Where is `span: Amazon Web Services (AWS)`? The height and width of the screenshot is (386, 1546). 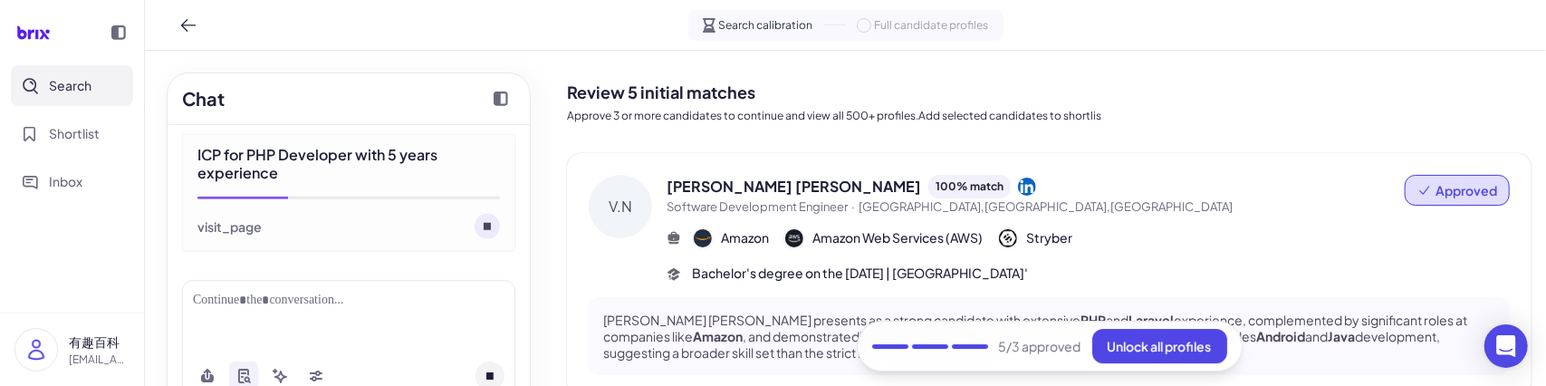
span: Amazon Web Services (AWS) is located at coordinates (898, 237).